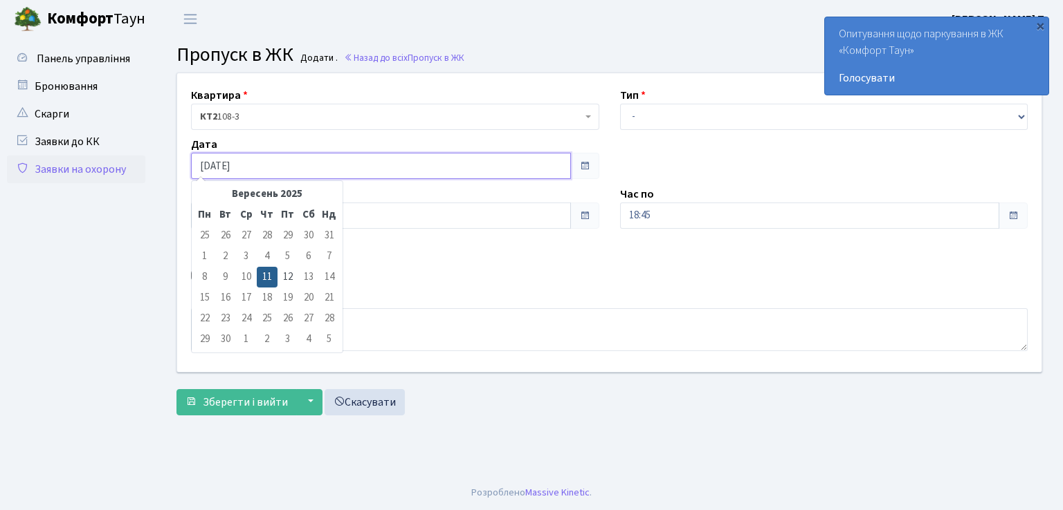 The width and height of the screenshot is (1063, 510). I want to click on td: 21, so click(329, 298).